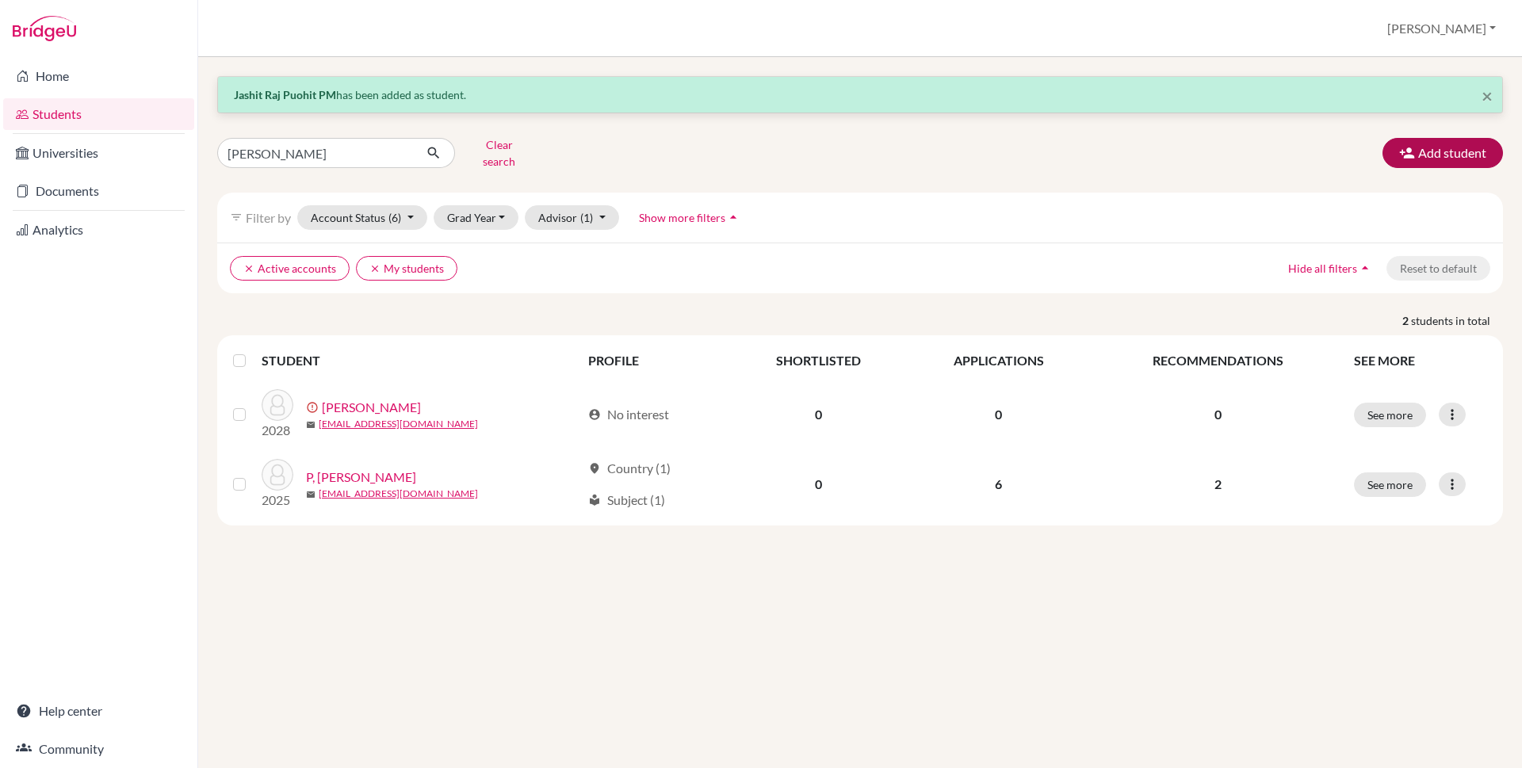  What do you see at coordinates (289, 268) in the screenshot?
I see `button: clearActive accounts` at bounding box center [289, 268].